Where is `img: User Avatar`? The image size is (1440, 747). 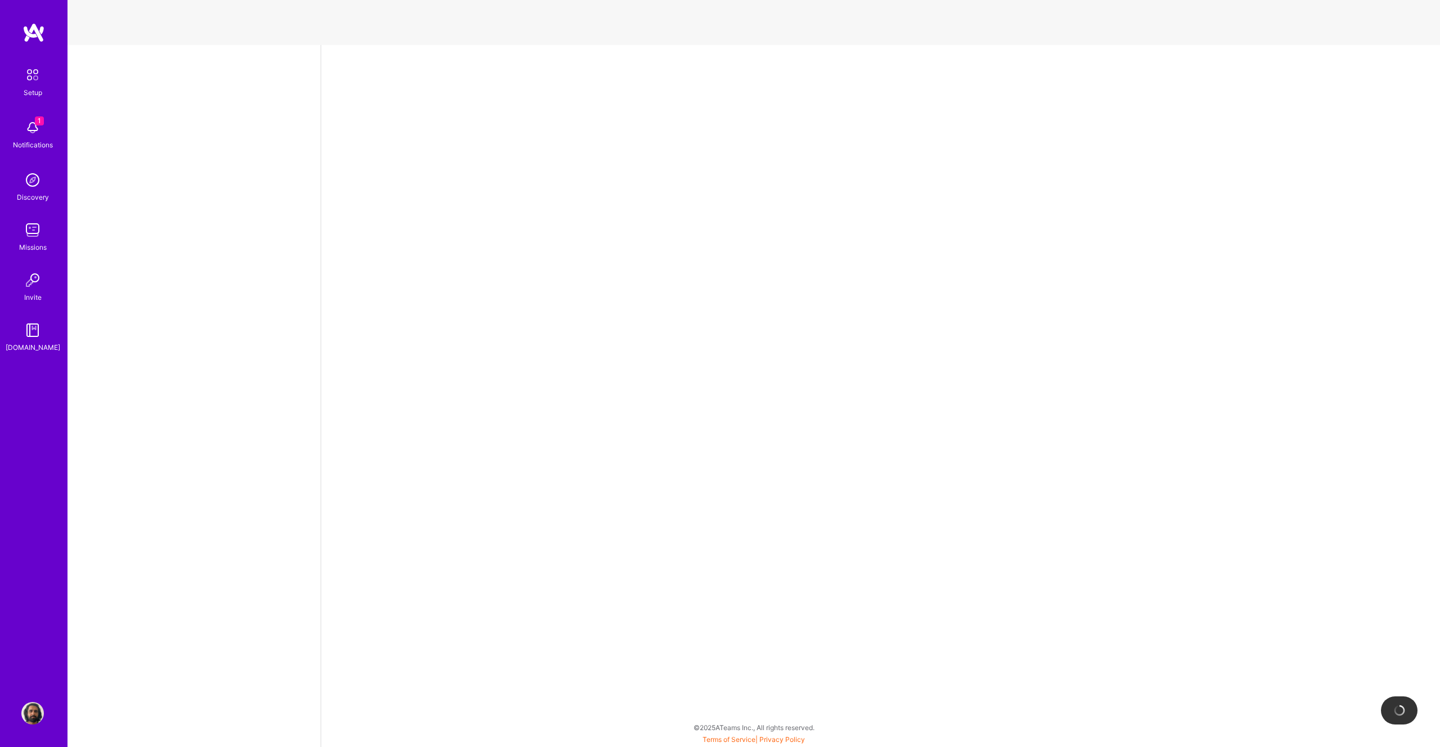 img: User Avatar is located at coordinates (33, 713).